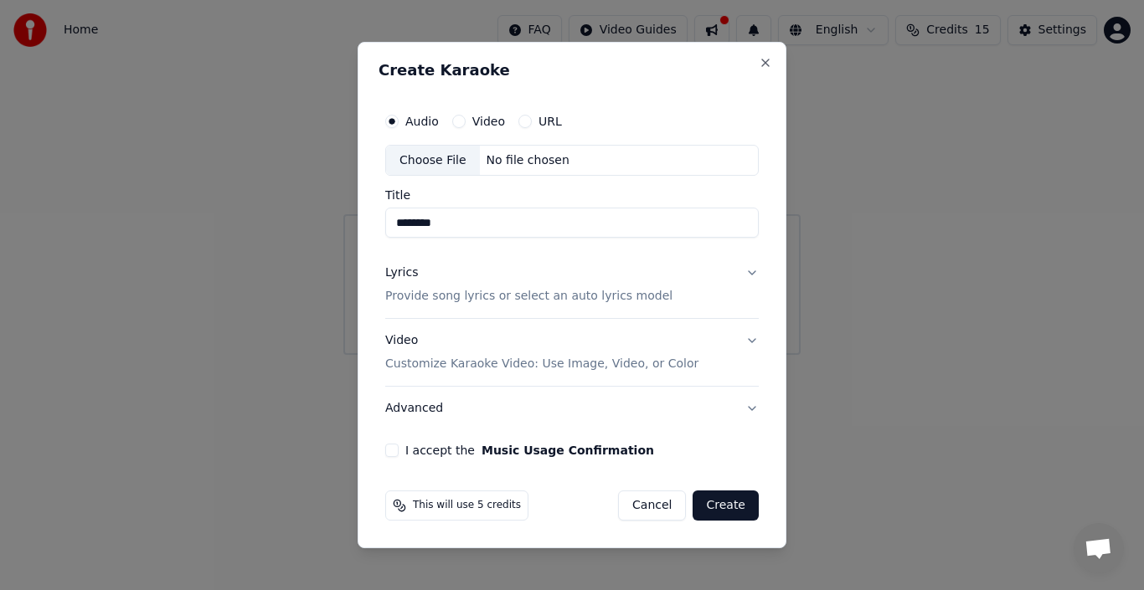 The height and width of the screenshot is (590, 1144). I want to click on label: I accept the, so click(529, 451).